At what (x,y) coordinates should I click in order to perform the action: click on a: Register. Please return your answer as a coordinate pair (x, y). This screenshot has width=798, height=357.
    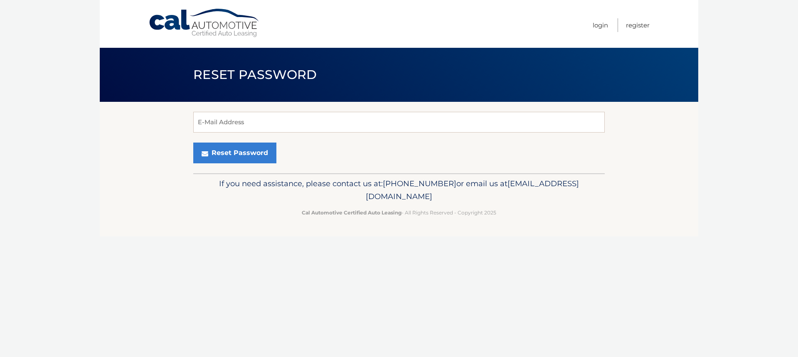
    Looking at the image, I should click on (638, 25).